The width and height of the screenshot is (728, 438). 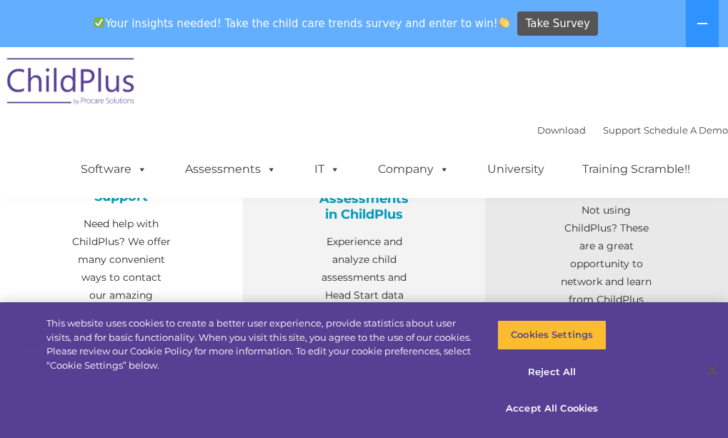 I want to click on div: This website uses cookies to create a better user experience, provide statistics about user visit..., so click(x=261, y=344).